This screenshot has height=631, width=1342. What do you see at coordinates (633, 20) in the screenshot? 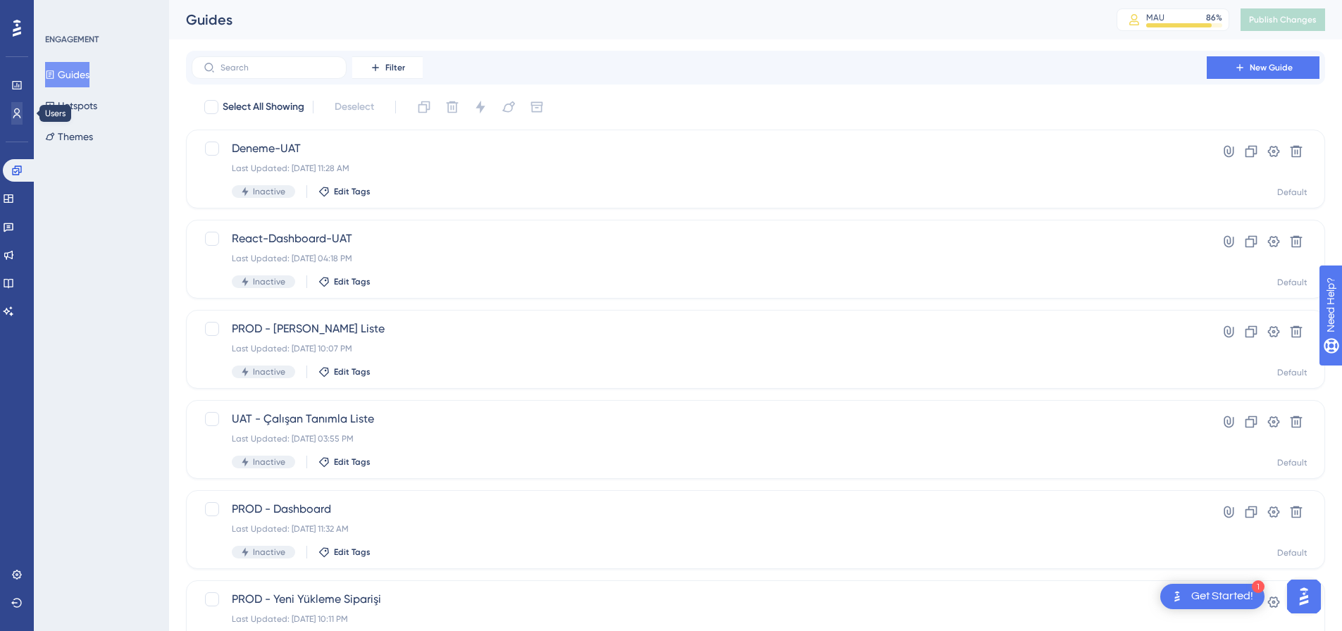
I see `div: Guides` at bounding box center [633, 20].